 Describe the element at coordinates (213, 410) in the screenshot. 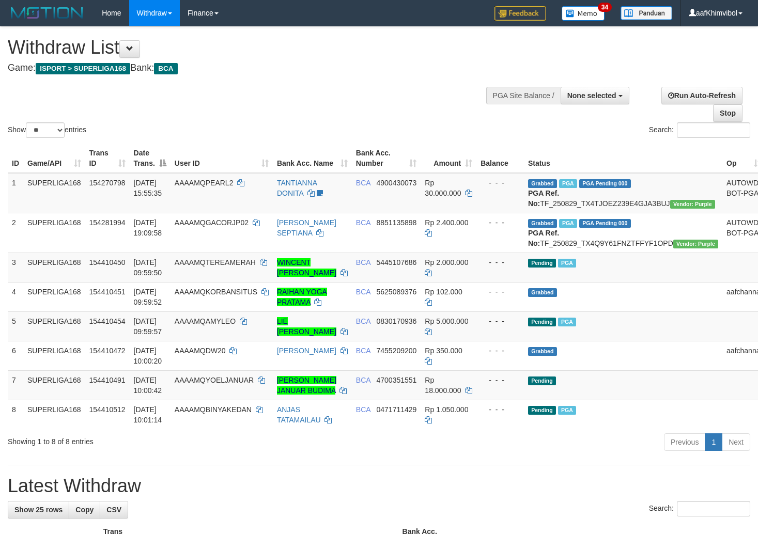

I see `span: AAAAMQBINYAKEDAN` at that location.